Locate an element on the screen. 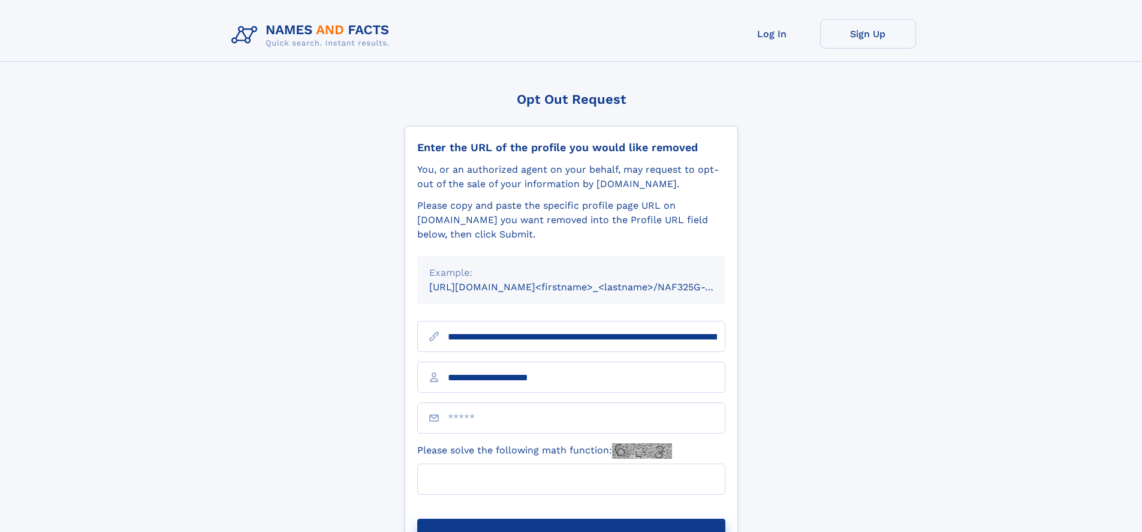 The height and width of the screenshot is (532, 1142). div: Enter the URL of the profile you would like removed is located at coordinates (571, 147).